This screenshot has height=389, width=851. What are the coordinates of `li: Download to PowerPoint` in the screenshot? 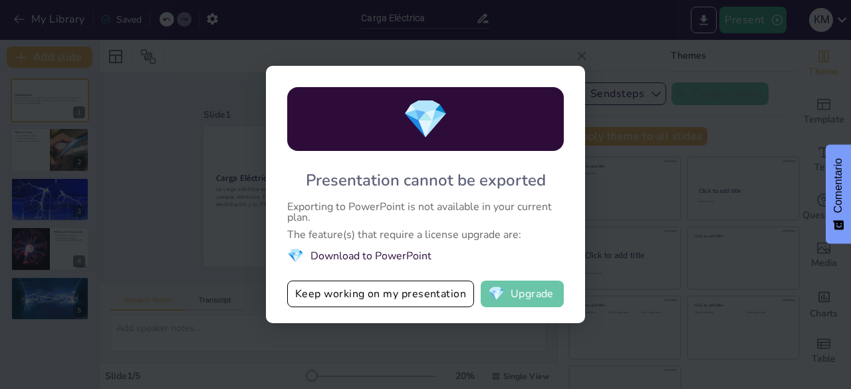 It's located at (425, 255).